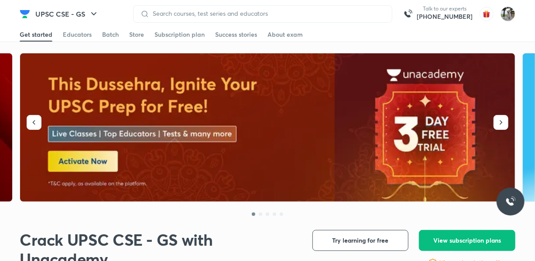  Describe the element at coordinates (77, 34) in the screenshot. I see `a: Educators` at that location.